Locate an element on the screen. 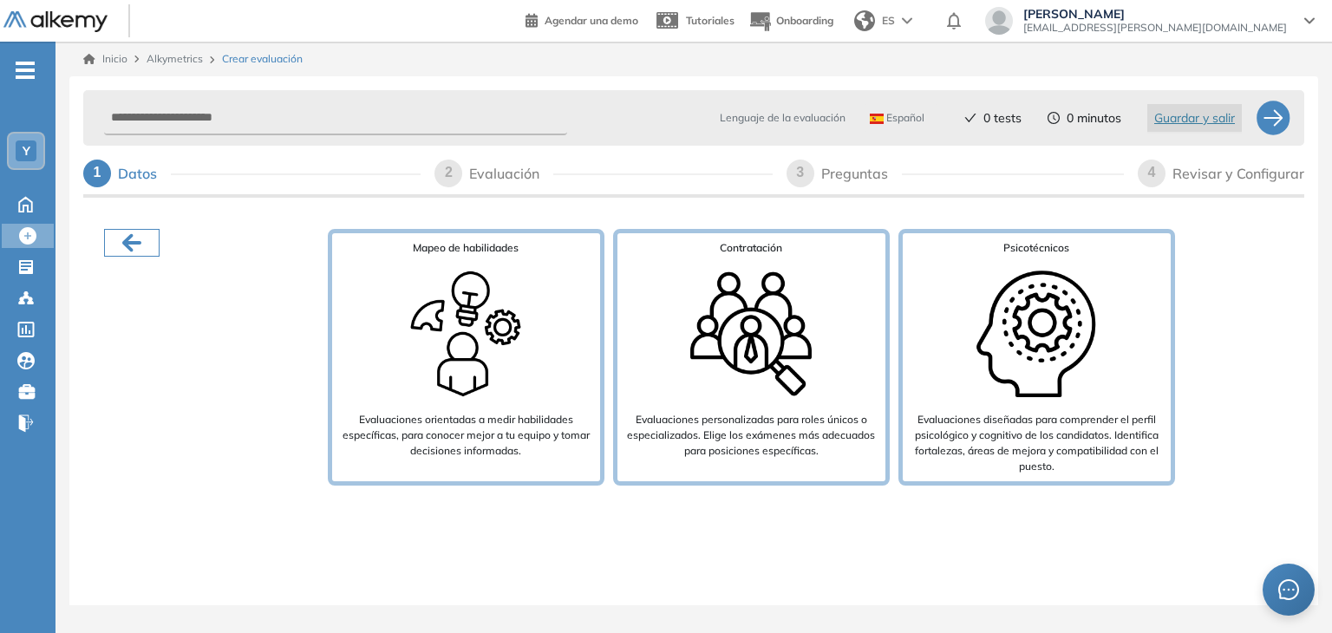  span: Lenguaje de la evaluación is located at coordinates (782, 118).